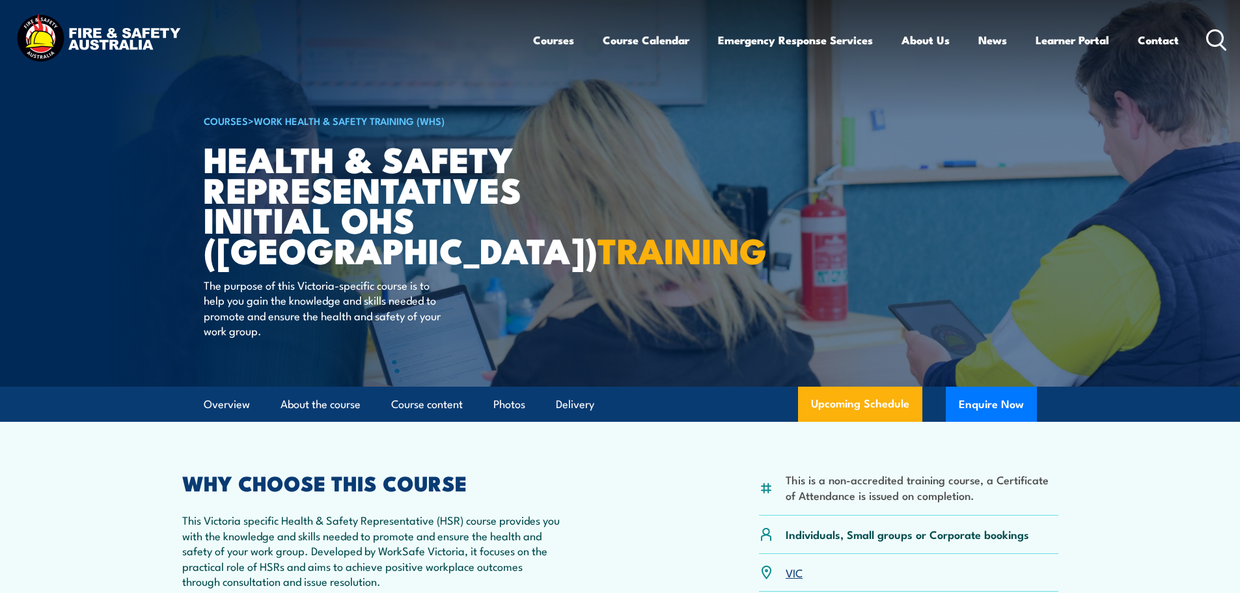 Image resolution: width=1240 pixels, height=593 pixels. I want to click on a: About Us, so click(926, 40).